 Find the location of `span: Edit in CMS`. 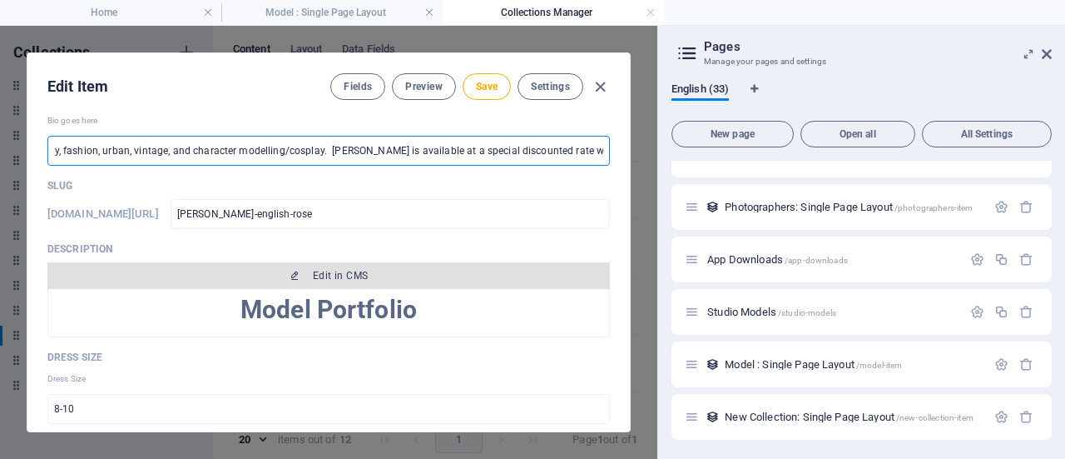

span: Edit in CMS is located at coordinates (340, 275).